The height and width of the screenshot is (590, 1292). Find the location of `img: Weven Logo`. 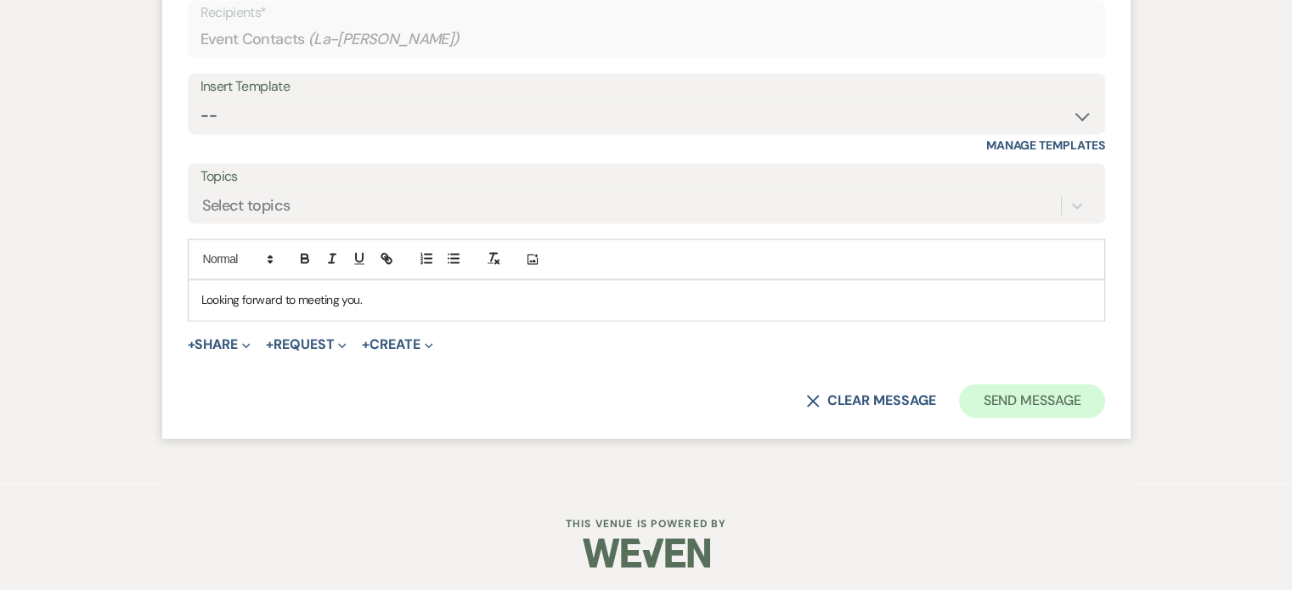

img: Weven Logo is located at coordinates (647, 553).